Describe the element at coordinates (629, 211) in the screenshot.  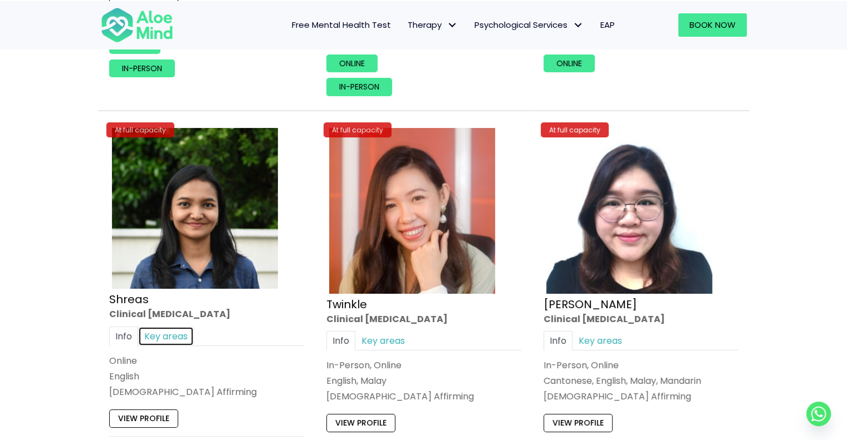
I see `img: Wei Shan_Profile-300×300` at that location.